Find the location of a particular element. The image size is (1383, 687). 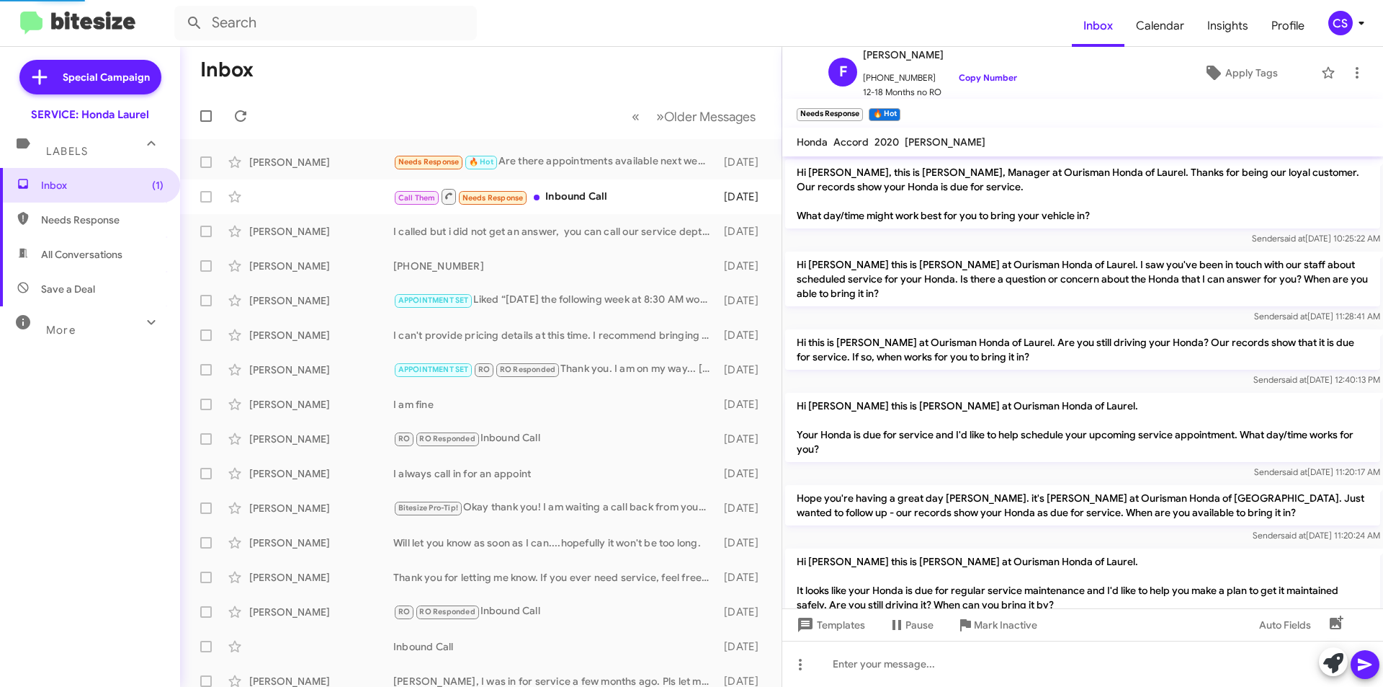

span: Auto Fields is located at coordinates (1294, 625).